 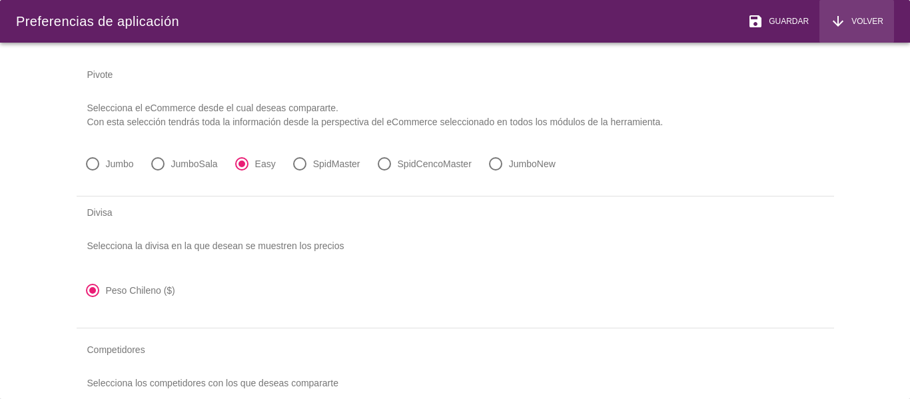 What do you see at coordinates (120, 164) in the screenshot?
I see `label: Jumbo` at bounding box center [120, 164].